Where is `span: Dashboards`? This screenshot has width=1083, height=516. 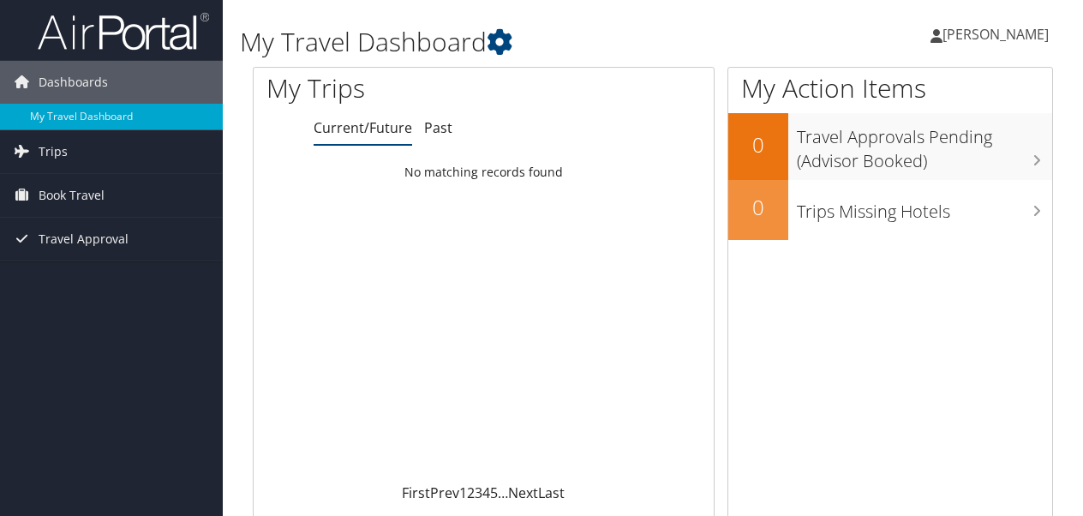
span: Dashboards is located at coordinates (73, 82).